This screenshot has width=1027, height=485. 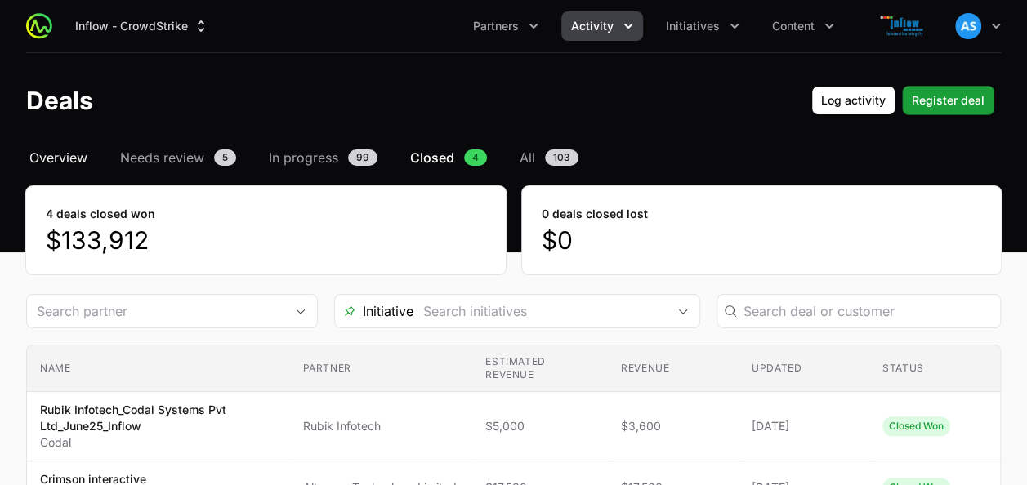 I want to click on span: Needs review, so click(x=162, y=158).